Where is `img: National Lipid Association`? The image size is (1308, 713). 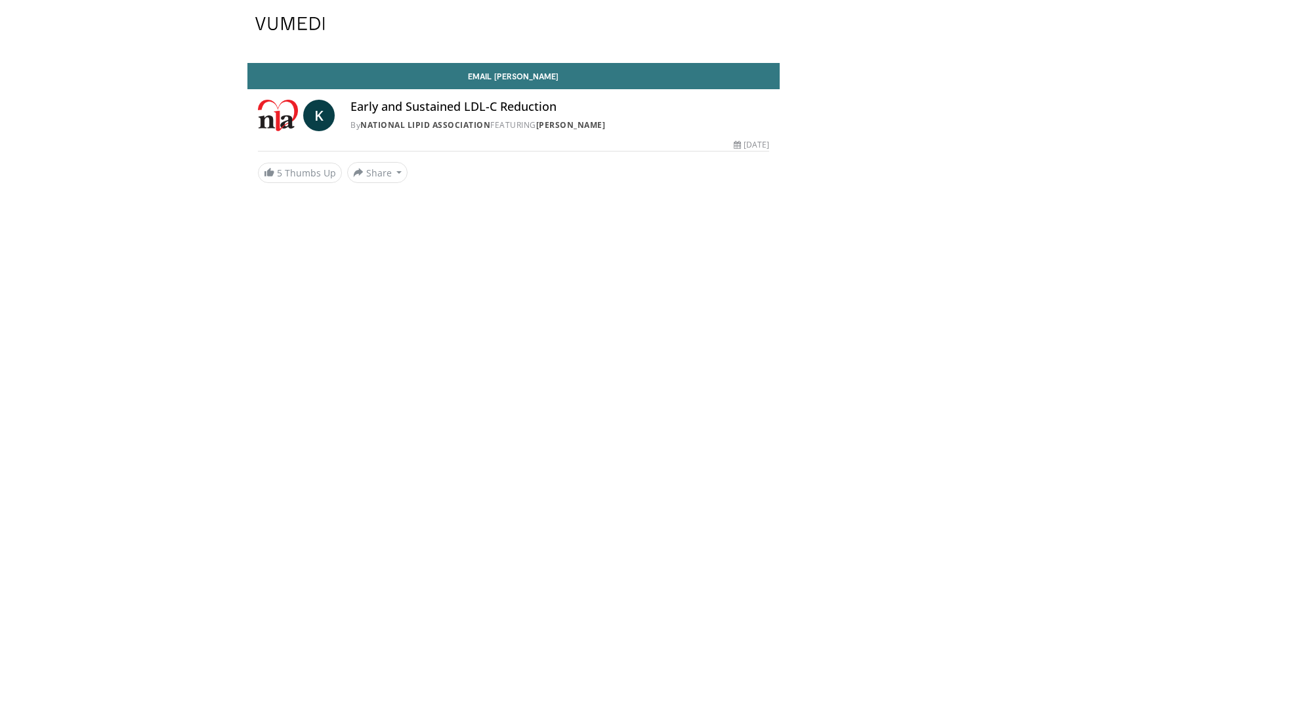
img: National Lipid Association is located at coordinates (278, 116).